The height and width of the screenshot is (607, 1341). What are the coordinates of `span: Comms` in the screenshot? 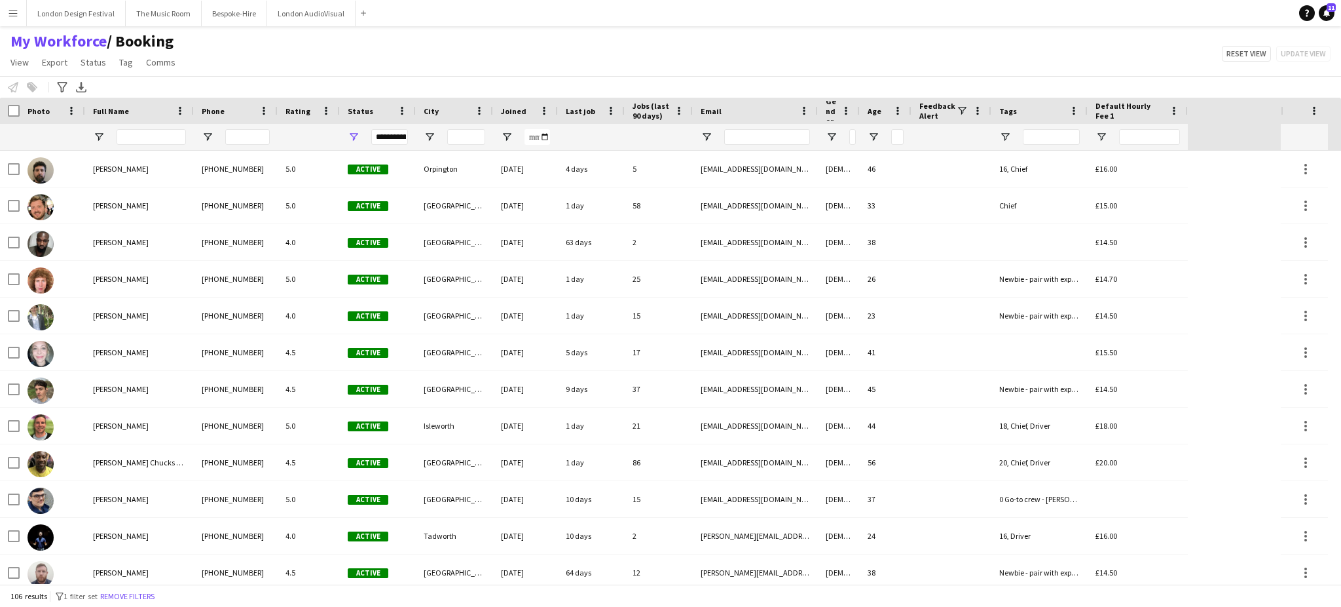 It's located at (160, 62).